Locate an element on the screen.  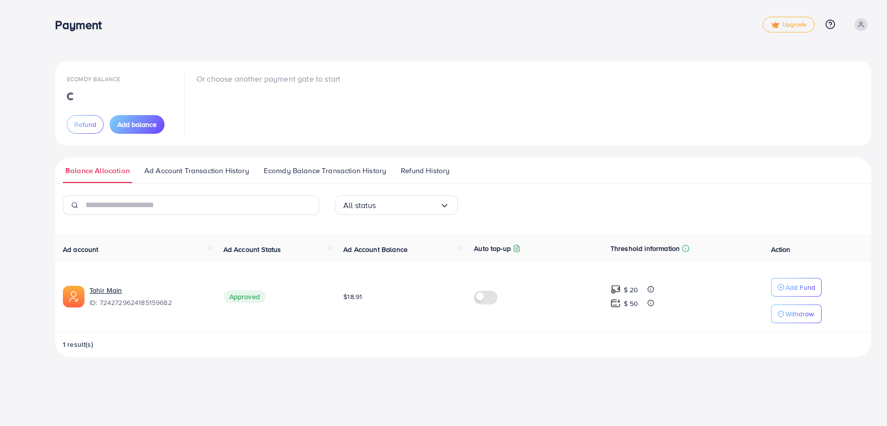
img: tick is located at coordinates (775, 25).